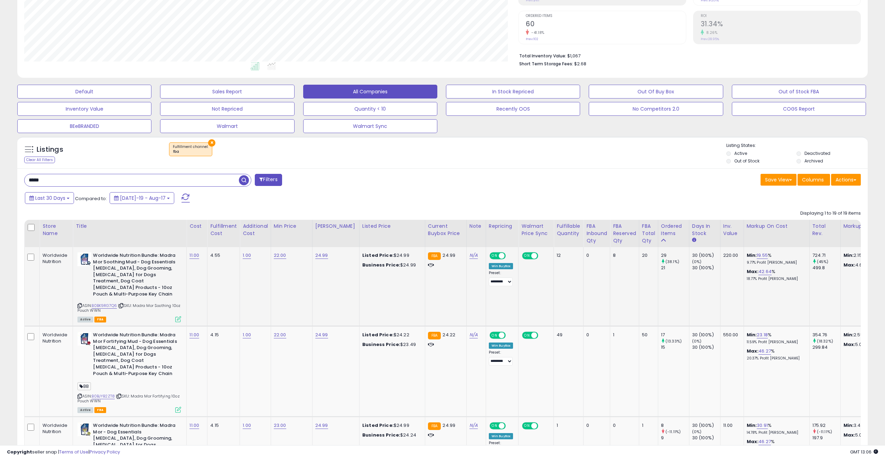 This screenshot has height=459, width=885. I want to click on small: FBA, so click(434, 336).